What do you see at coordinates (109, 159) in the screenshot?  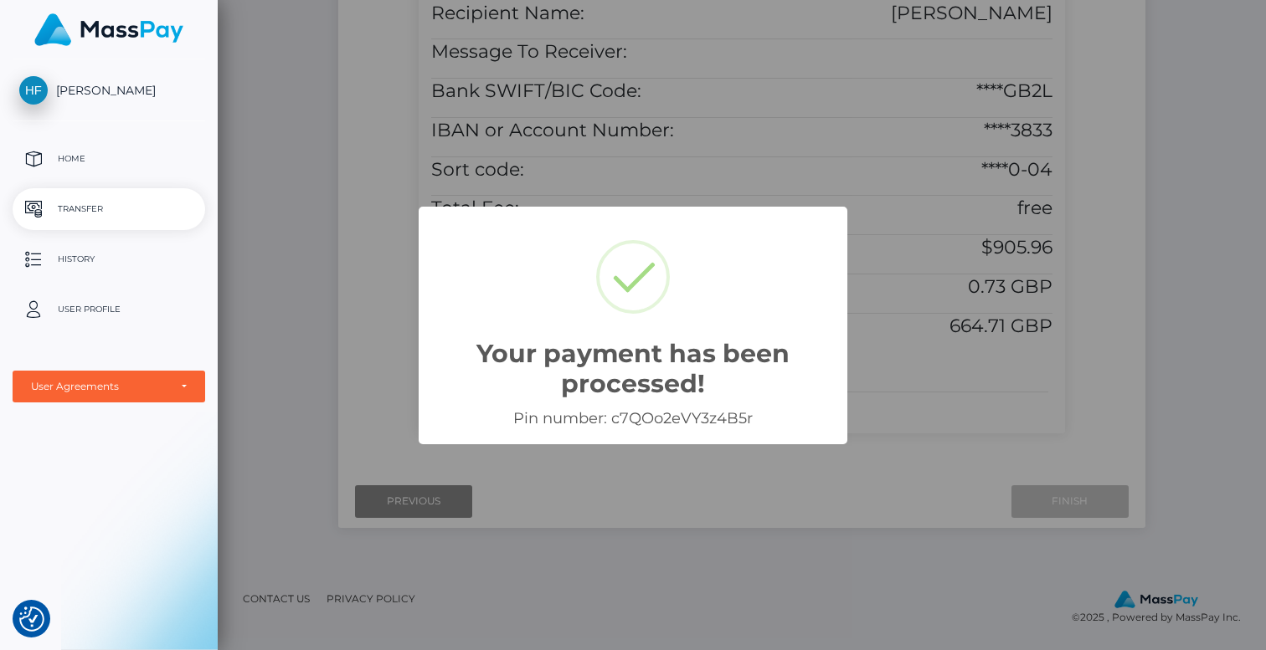 I see `p: Home` at bounding box center [109, 159].